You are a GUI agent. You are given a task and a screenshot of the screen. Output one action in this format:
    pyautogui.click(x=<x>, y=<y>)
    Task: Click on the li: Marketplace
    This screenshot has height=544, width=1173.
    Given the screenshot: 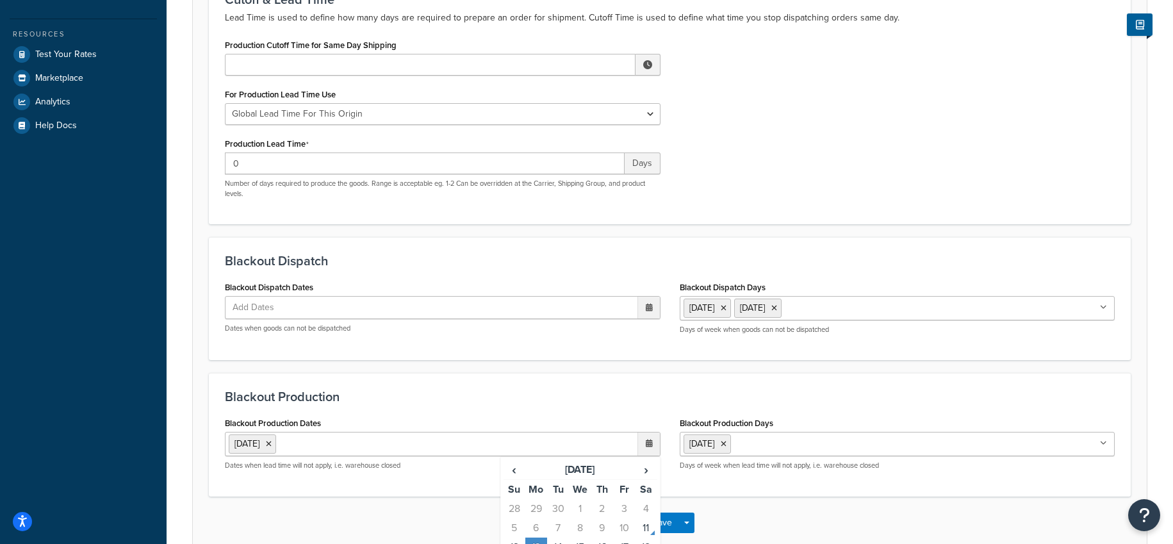 What is the action you would take?
    pyautogui.click(x=83, y=78)
    